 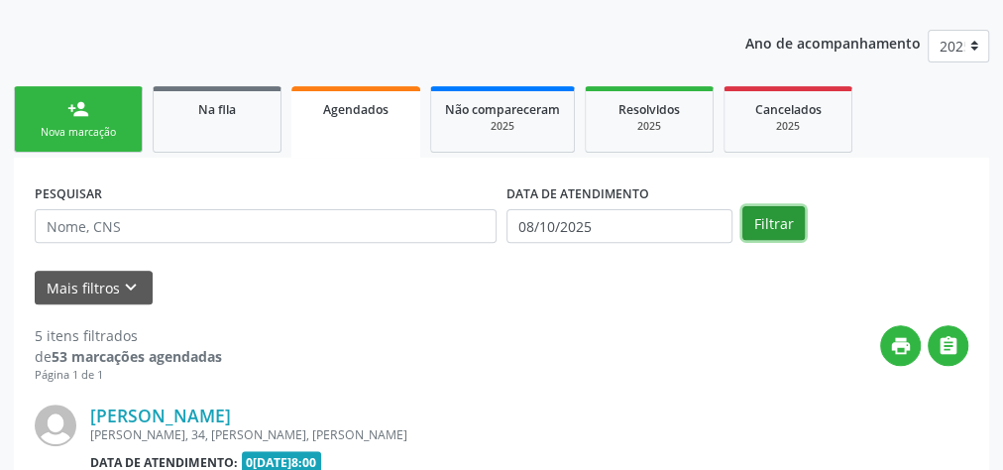 What do you see at coordinates (93, 287) in the screenshot?
I see `button: Mais filtroskeyboard_arrow_down` at bounding box center [93, 287].